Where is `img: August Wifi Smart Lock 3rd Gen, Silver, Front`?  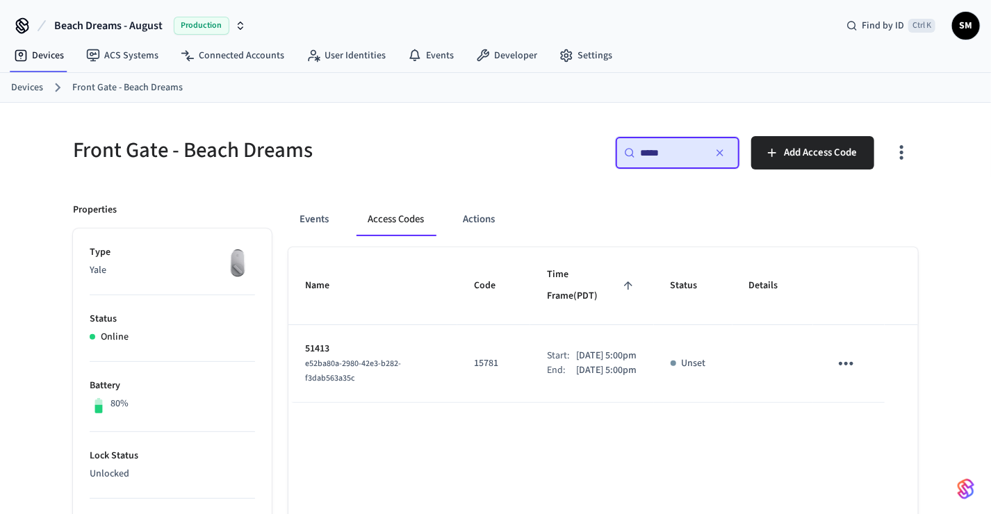
img: August Wifi Smart Lock 3rd Gen, Silver, Front is located at coordinates (238, 263).